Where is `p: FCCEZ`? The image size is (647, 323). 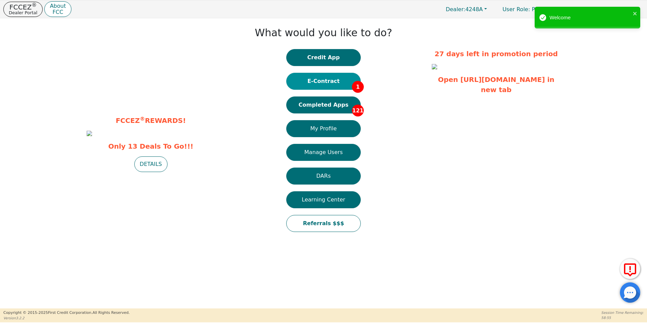 p: FCCEZ is located at coordinates (23, 7).